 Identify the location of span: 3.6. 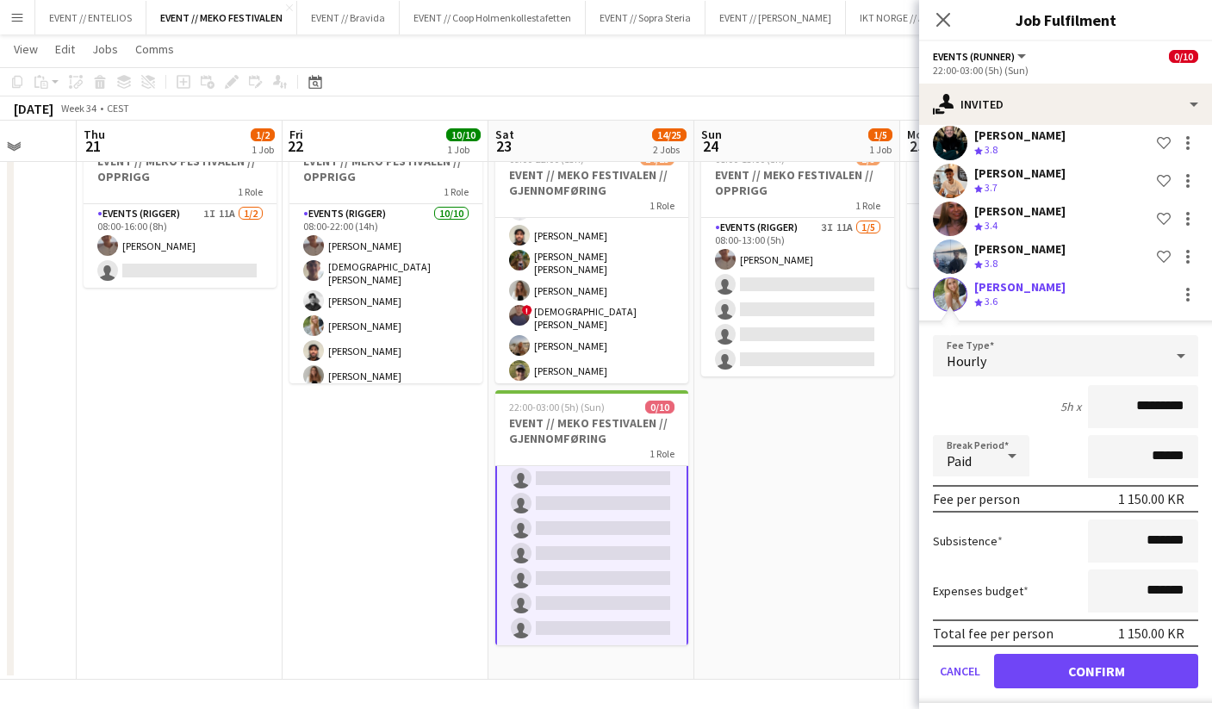
(990, 301).